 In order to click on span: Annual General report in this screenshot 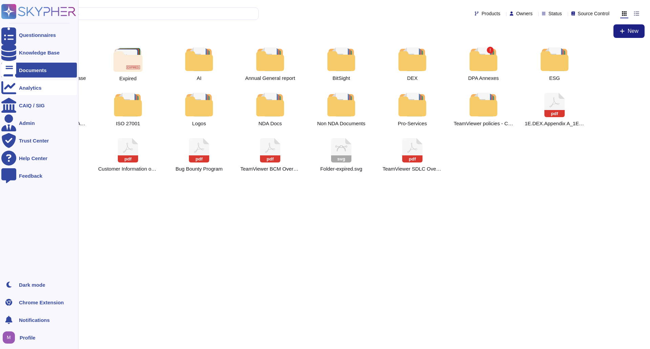, I will do `click(270, 78)`.